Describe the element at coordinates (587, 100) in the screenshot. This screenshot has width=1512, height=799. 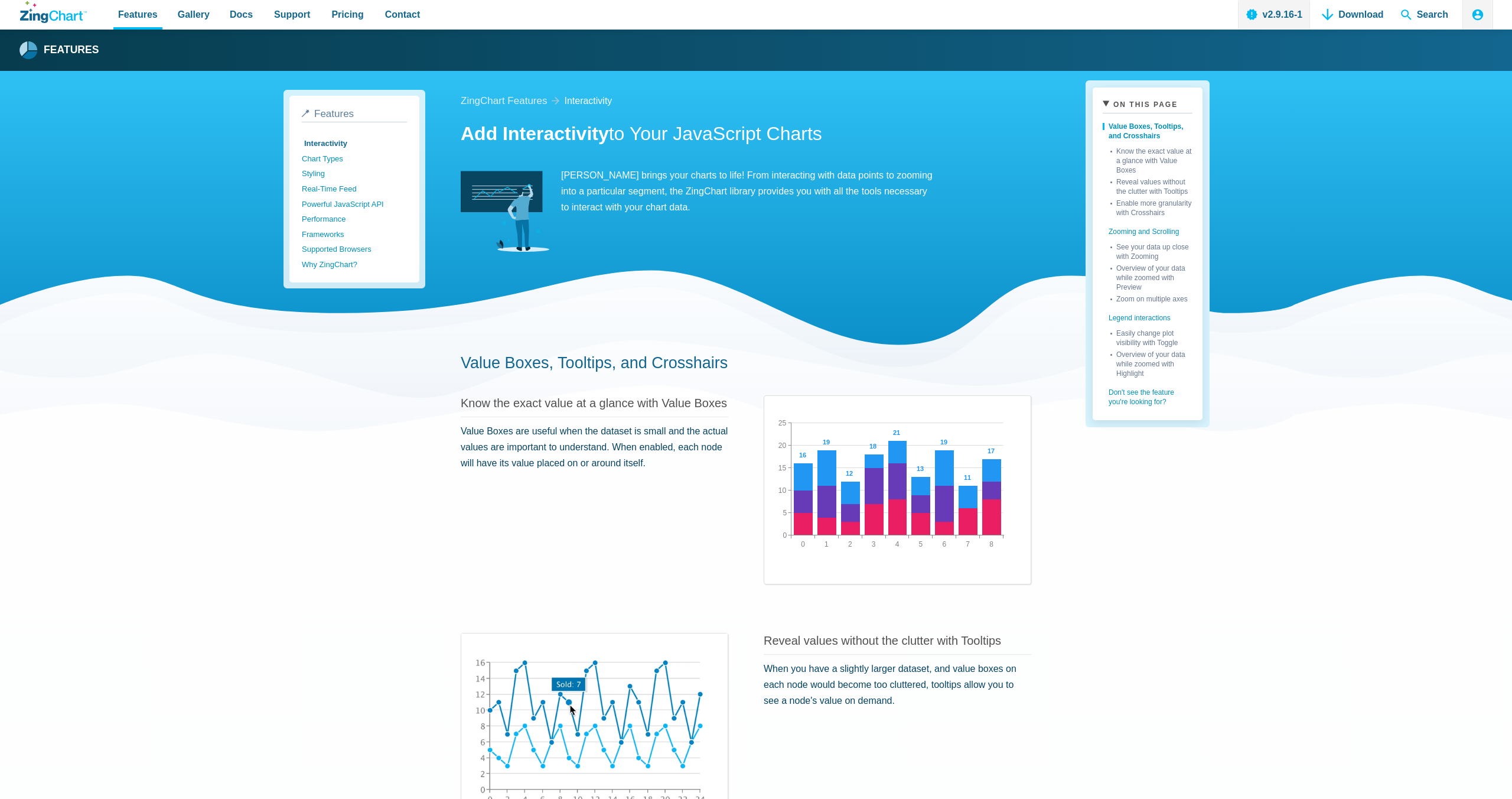
I see `a: interactivity` at that location.